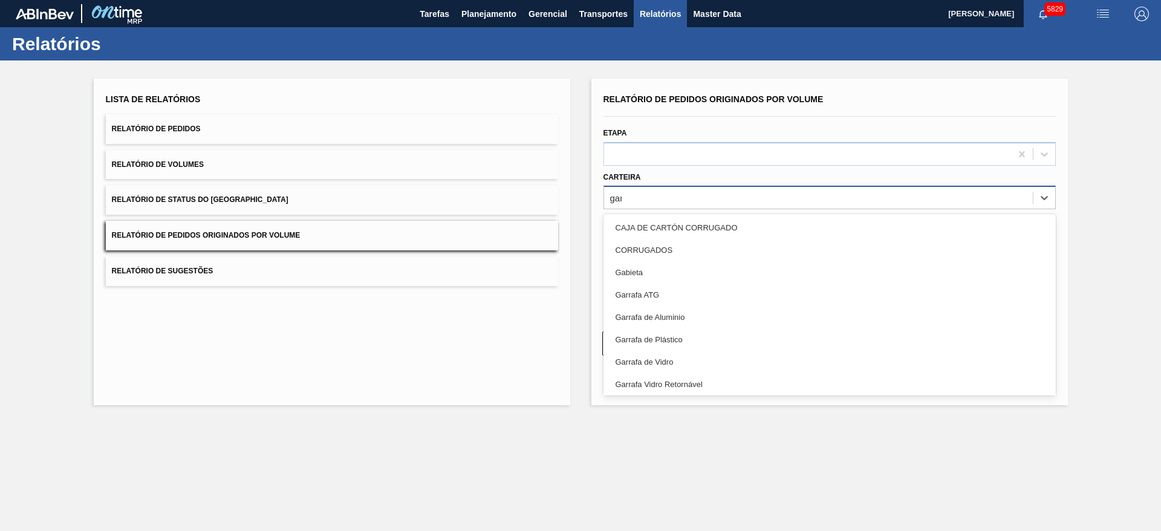 Image resolution: width=1161 pixels, height=531 pixels. What do you see at coordinates (163, 271) in the screenshot?
I see `span: Relatório de Sugestões` at bounding box center [163, 271].